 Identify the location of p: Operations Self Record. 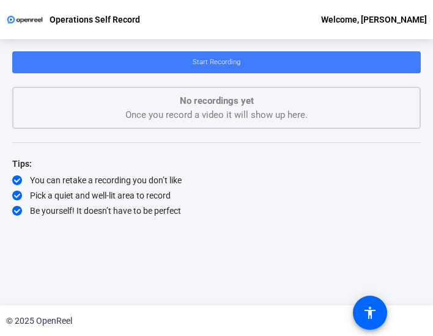
(95, 20).